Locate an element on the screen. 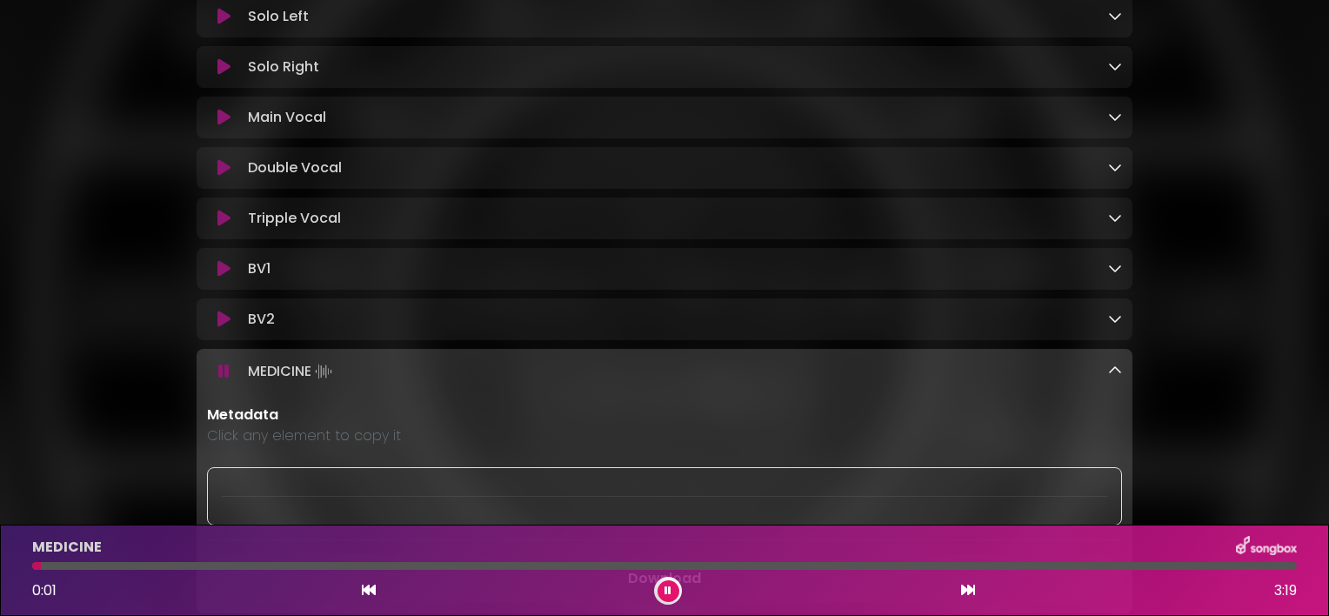 The width and height of the screenshot is (1329, 616). img: waveform4.gif is located at coordinates (323, 371).